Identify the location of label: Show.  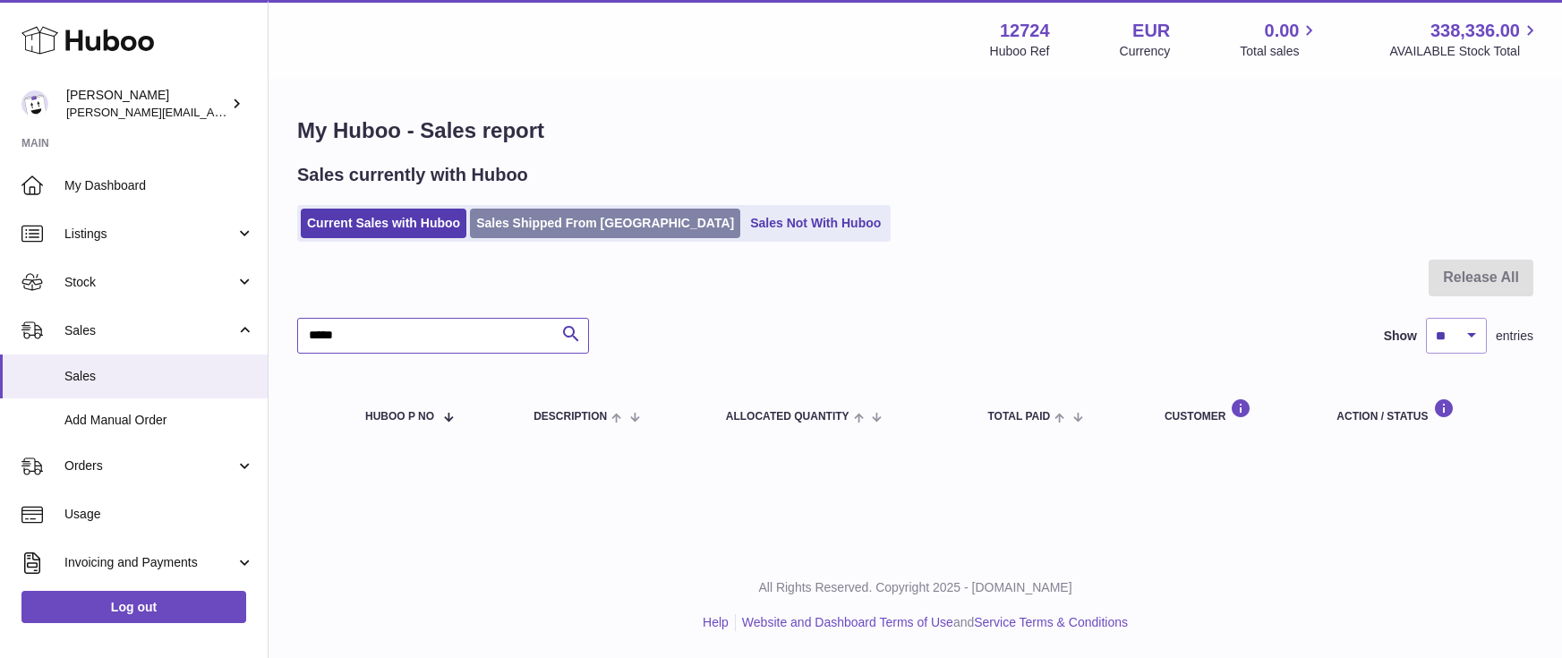
(1400, 336).